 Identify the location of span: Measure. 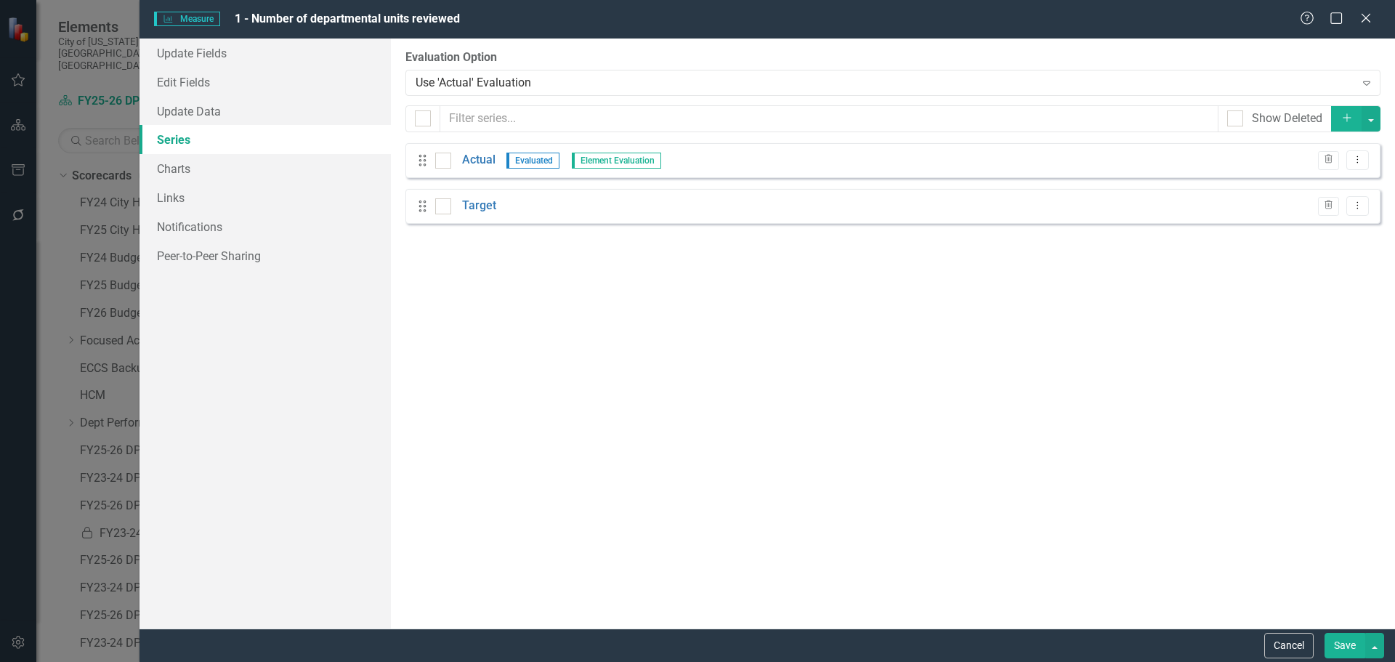
(187, 19).